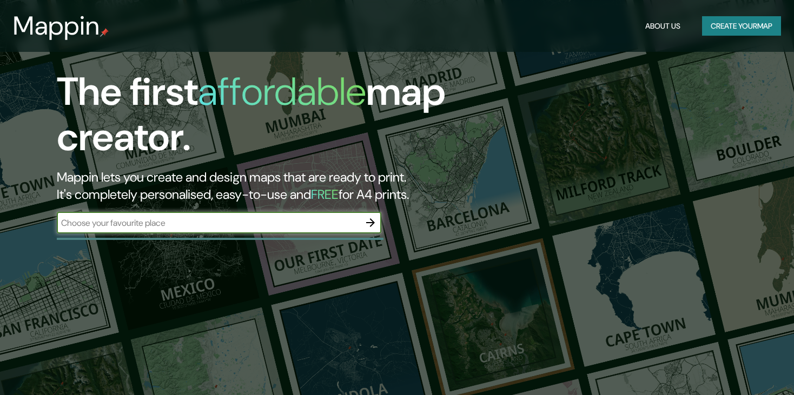 This screenshot has width=794, height=395. I want to click on img: mappin-pin, so click(104, 32).